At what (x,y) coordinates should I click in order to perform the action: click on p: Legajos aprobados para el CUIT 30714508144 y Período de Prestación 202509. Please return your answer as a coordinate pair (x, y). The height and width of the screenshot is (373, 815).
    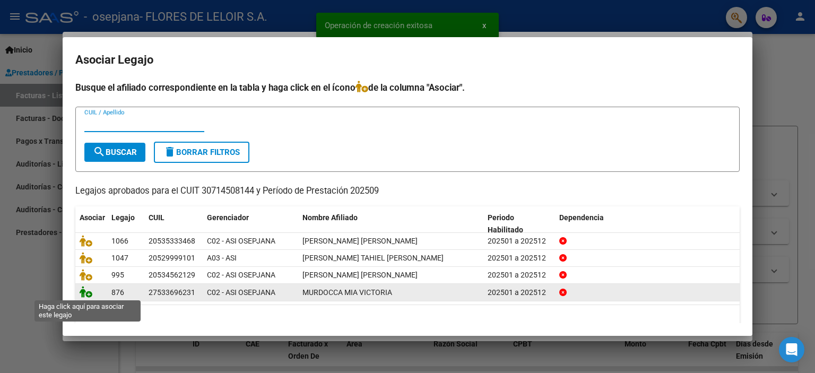
    Looking at the image, I should click on (407, 191).